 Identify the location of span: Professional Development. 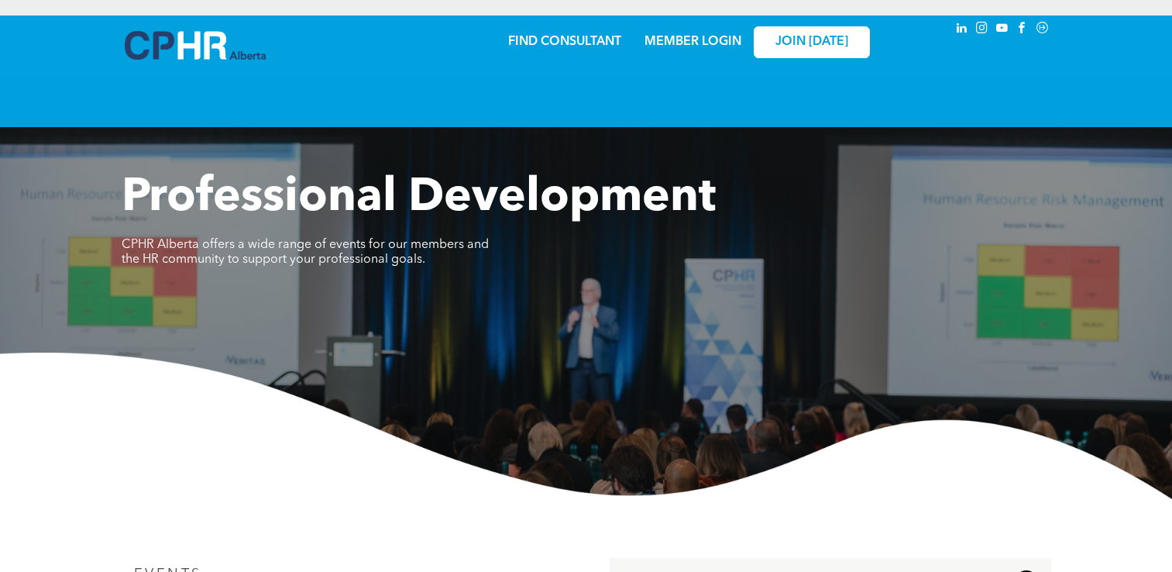
(418, 198).